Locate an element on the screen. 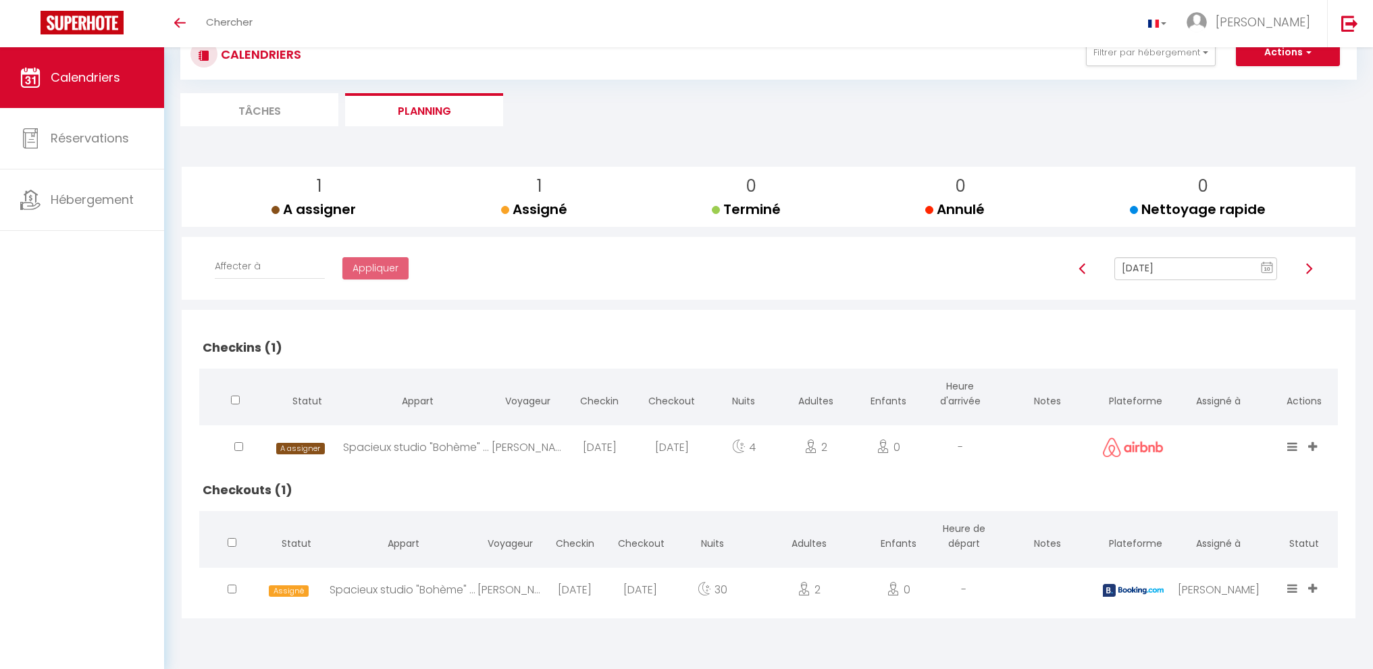 This screenshot has width=1373, height=669. span: Hébergement is located at coordinates (92, 199).